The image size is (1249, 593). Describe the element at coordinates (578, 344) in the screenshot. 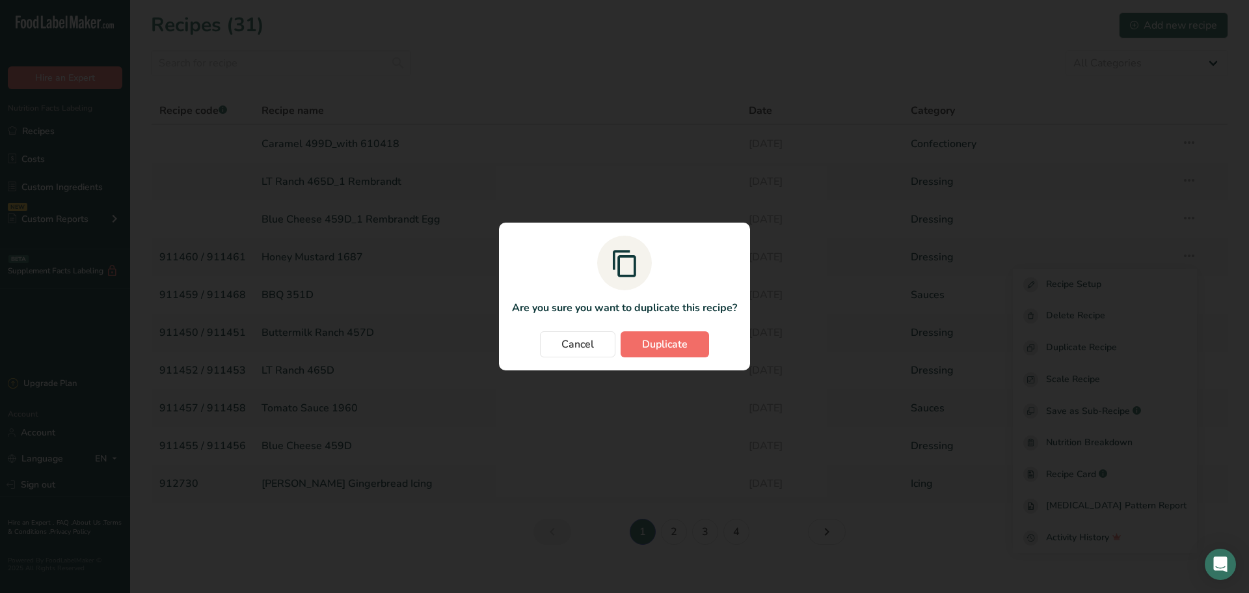

I see `span: Cancel` at that location.